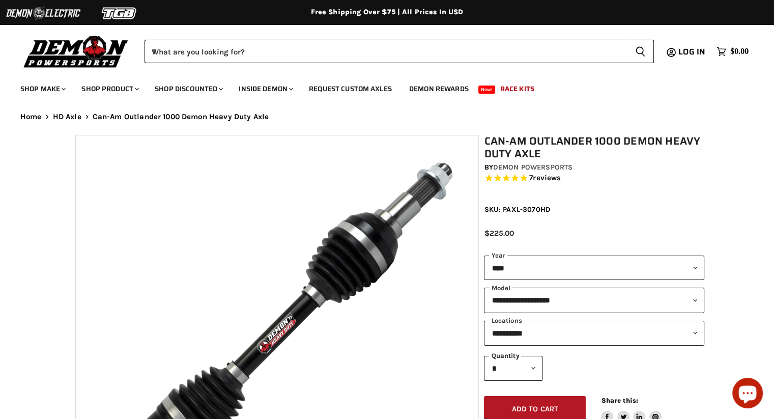 This screenshot has height=419, width=774. I want to click on span: Log in, so click(691, 51).